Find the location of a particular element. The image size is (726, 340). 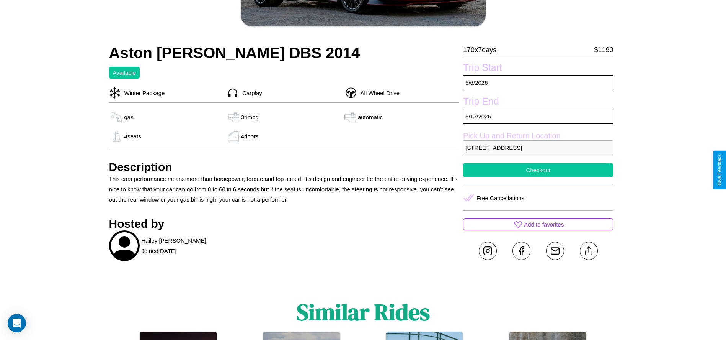

p: gas is located at coordinates (129, 117).